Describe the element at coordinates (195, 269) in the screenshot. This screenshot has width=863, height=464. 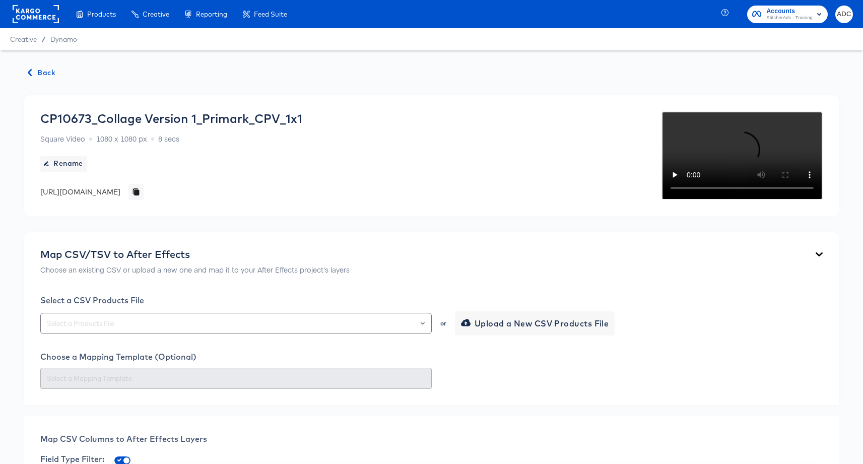
I see `p: Choose an existing CSV or upload a new one and map it to your After Effects project's layers` at that location.